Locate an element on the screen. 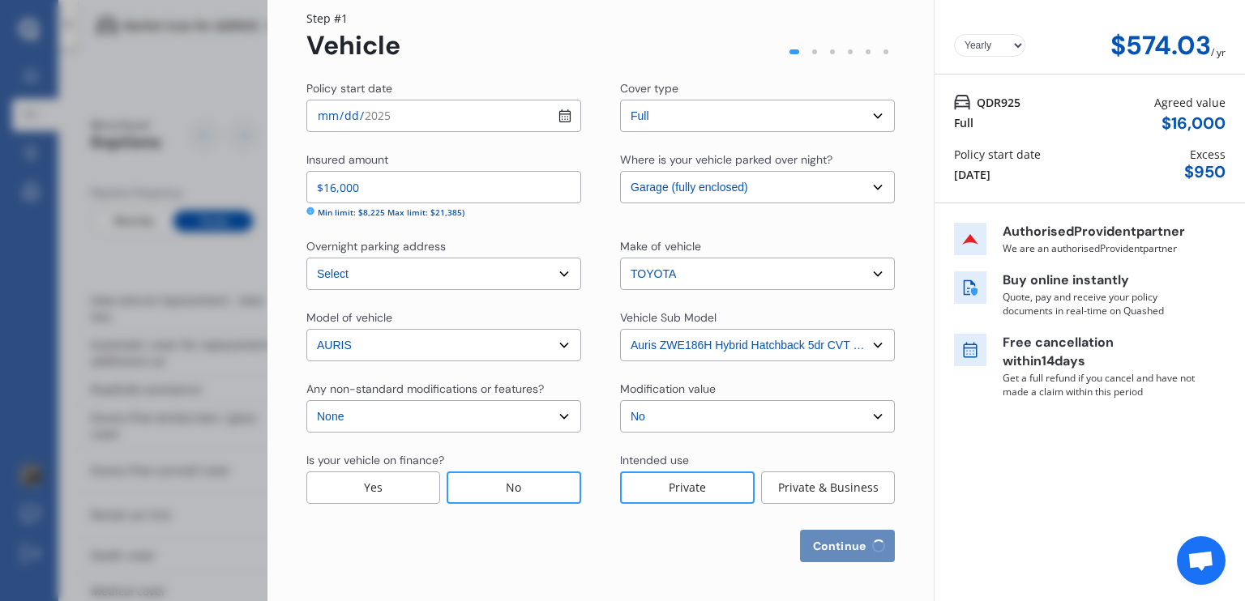 The width and height of the screenshot is (1245, 601). input: Enter insured amount is located at coordinates (443, 187).